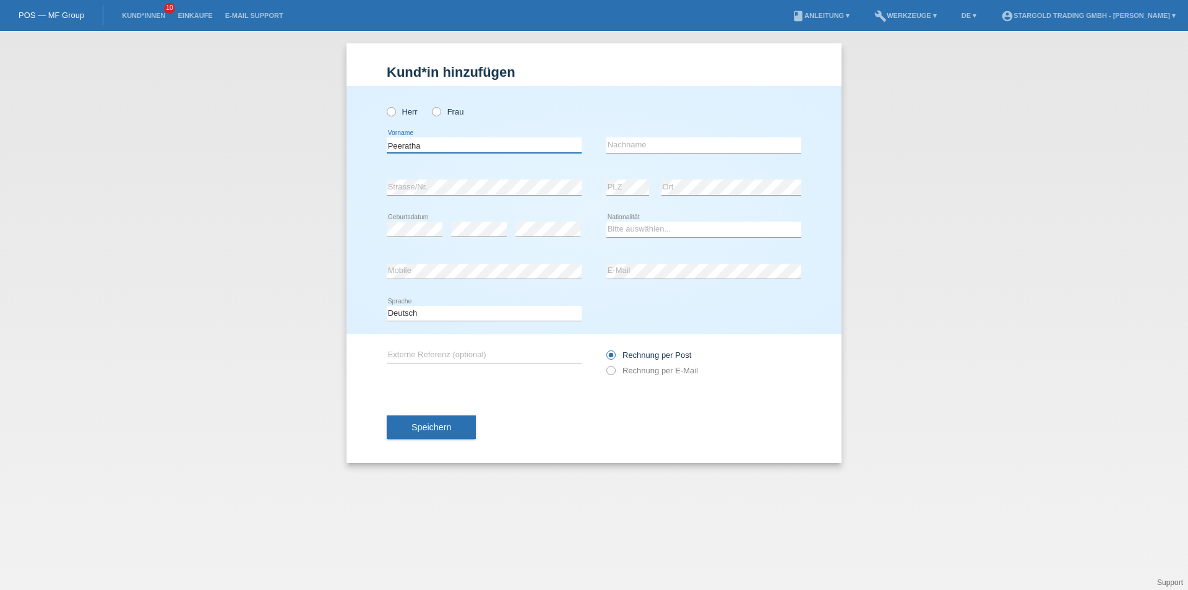 This screenshot has height=590, width=1188. What do you see at coordinates (881, 16) in the screenshot?
I see `i: build` at bounding box center [881, 16].